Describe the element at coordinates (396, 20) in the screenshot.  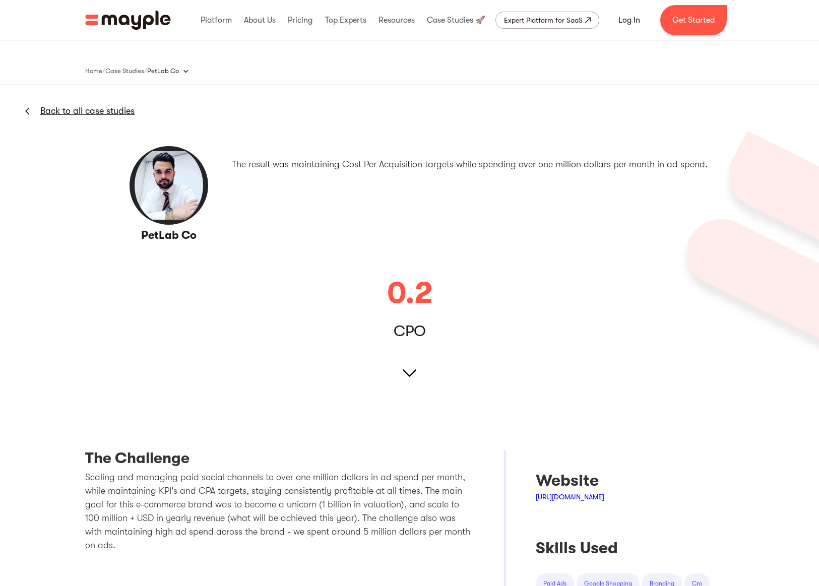
I see `div: Resources` at that location.